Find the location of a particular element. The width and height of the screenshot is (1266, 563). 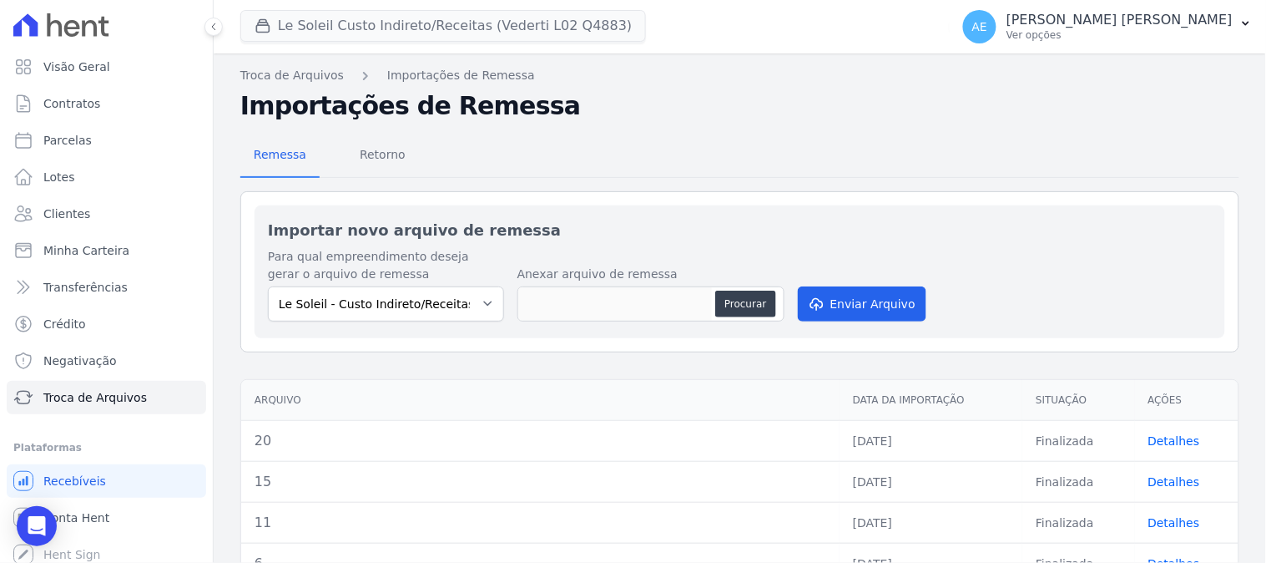

button: Le Soleil Custo Indireto/Receitas (Vederti L02 Q4883) is located at coordinates (443, 26).